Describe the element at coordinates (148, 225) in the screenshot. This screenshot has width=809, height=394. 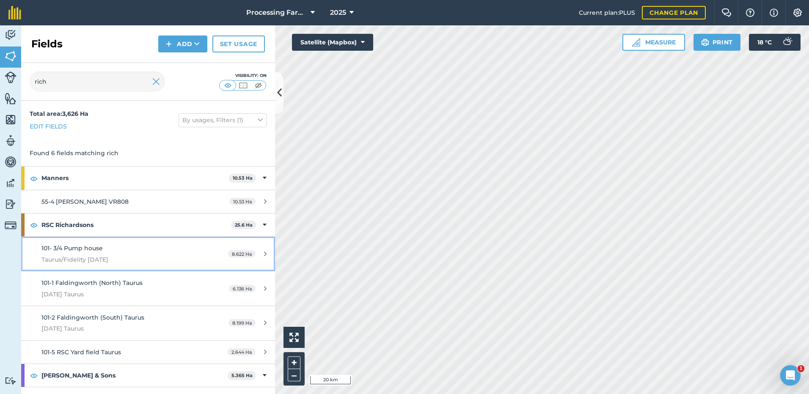
I see `div: RSC Richardsons25.6 Ha` at that location.